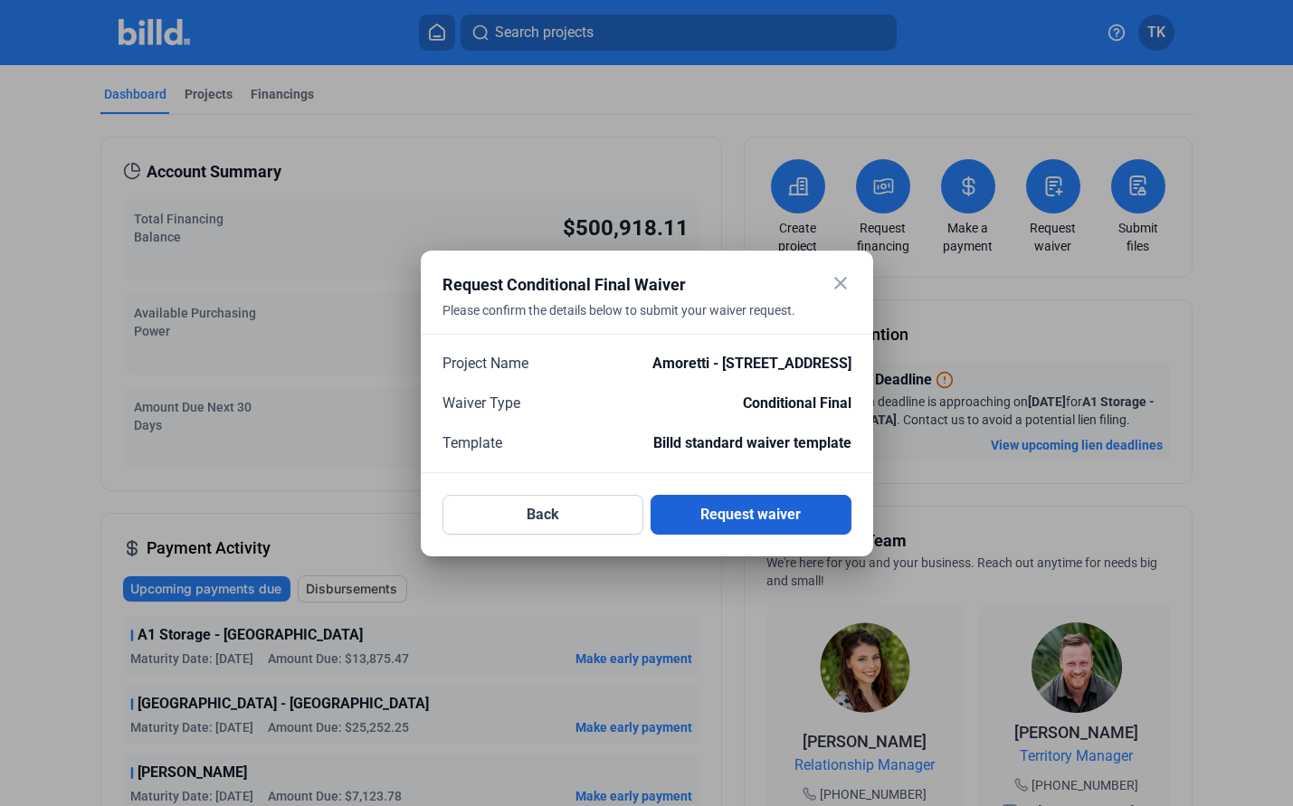  I want to click on span: Conditional Final, so click(797, 403).